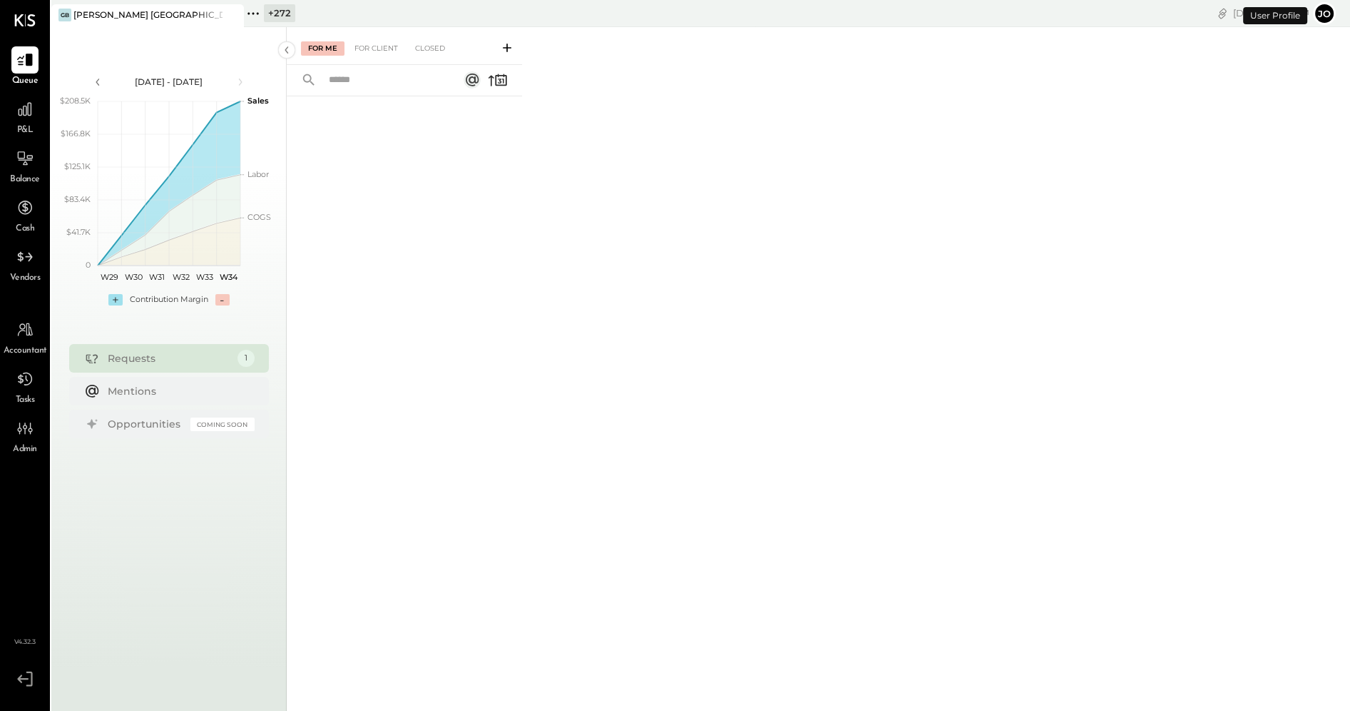 This screenshot has width=1350, height=711. Describe the element at coordinates (157, 277) in the screenshot. I see `text: W31` at that location.